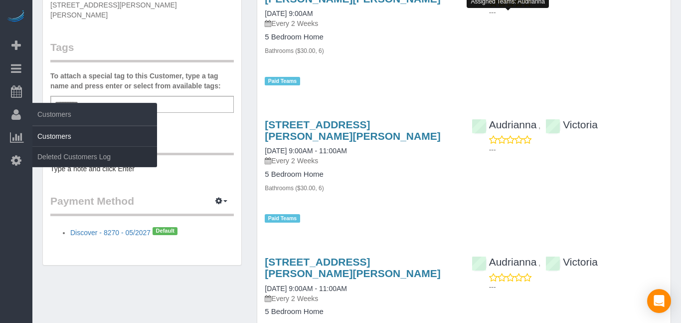 The image size is (681, 323). Describe the element at coordinates (142, 204) in the screenshot. I see `legend: Payment Method` at that location.